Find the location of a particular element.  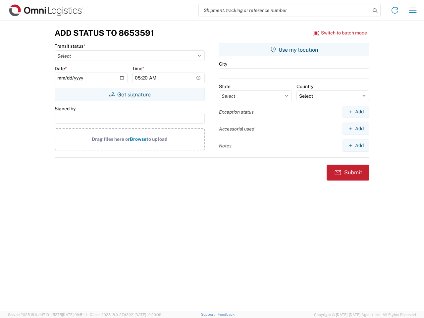

span: Server: 2025.18.0-dd719145275 is located at coordinates (47, 315).